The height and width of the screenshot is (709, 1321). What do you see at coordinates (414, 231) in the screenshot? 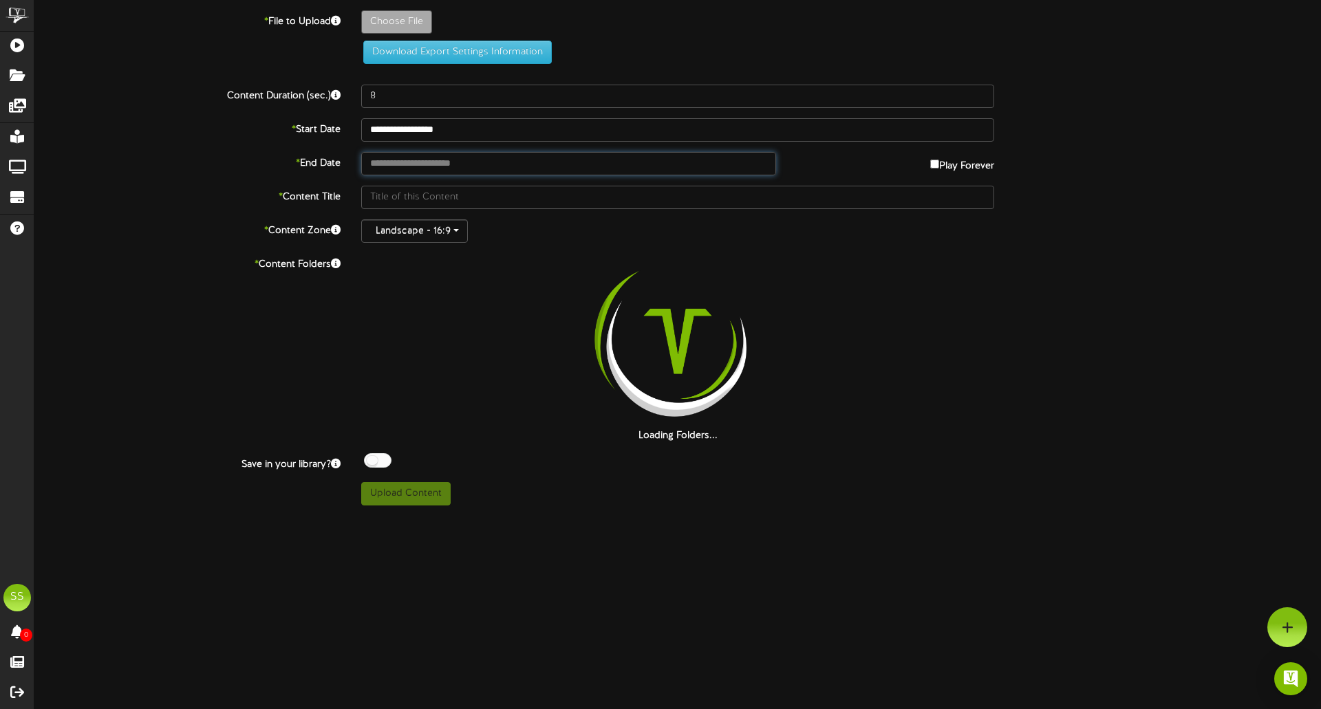
I see `button: Landscape - 16:9` at bounding box center [414, 231].